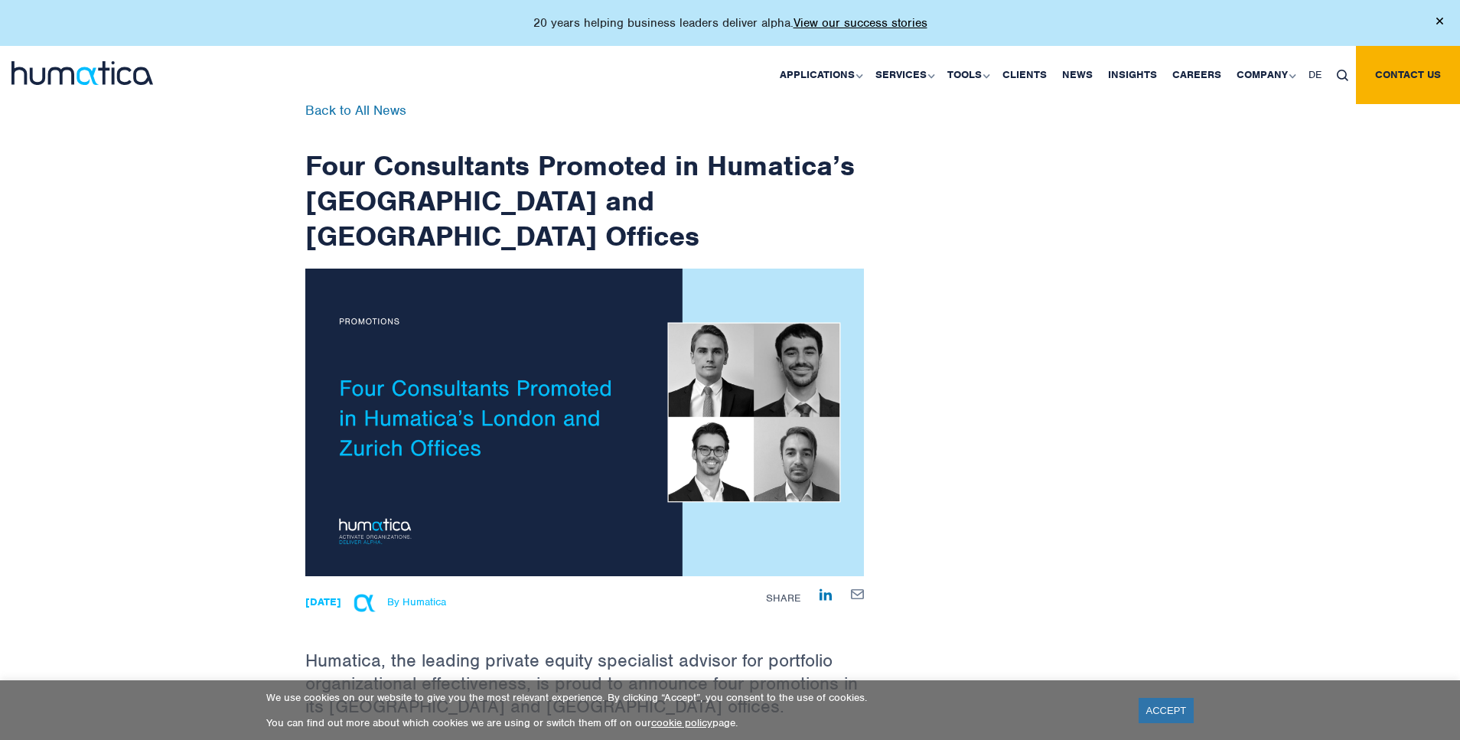  Describe the element at coordinates (857, 594) in the screenshot. I see `img: mailby` at that location.